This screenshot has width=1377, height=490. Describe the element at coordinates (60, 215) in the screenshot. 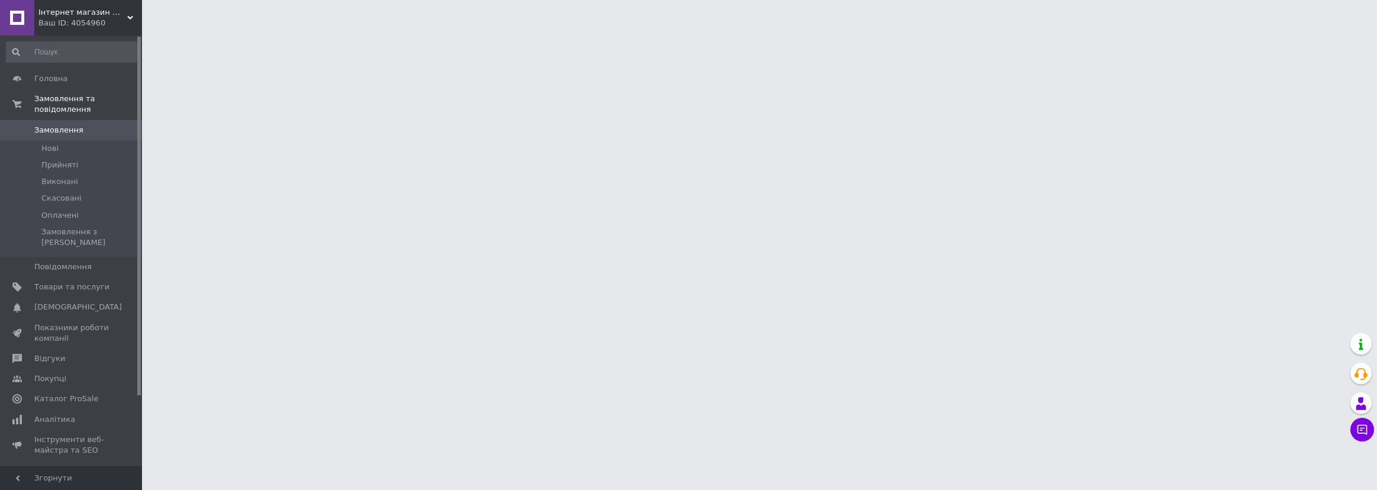

I see `span: Оплачені` at that location.